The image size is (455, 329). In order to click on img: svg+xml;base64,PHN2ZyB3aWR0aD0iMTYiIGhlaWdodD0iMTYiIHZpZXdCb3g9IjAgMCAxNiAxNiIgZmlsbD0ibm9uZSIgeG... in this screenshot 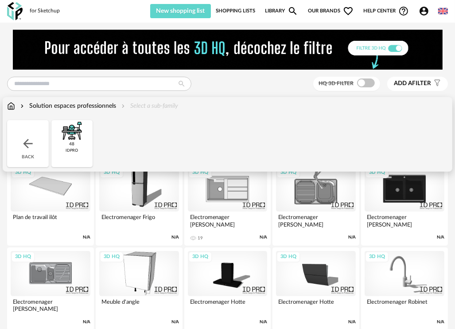, I will do `click(22, 106)`.